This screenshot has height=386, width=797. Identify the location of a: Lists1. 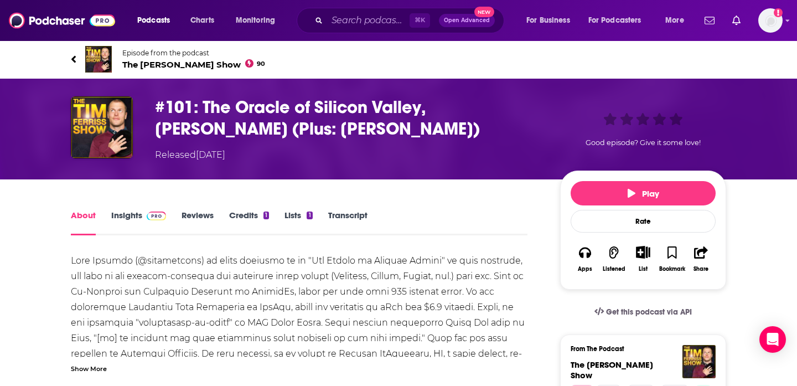
(298, 223).